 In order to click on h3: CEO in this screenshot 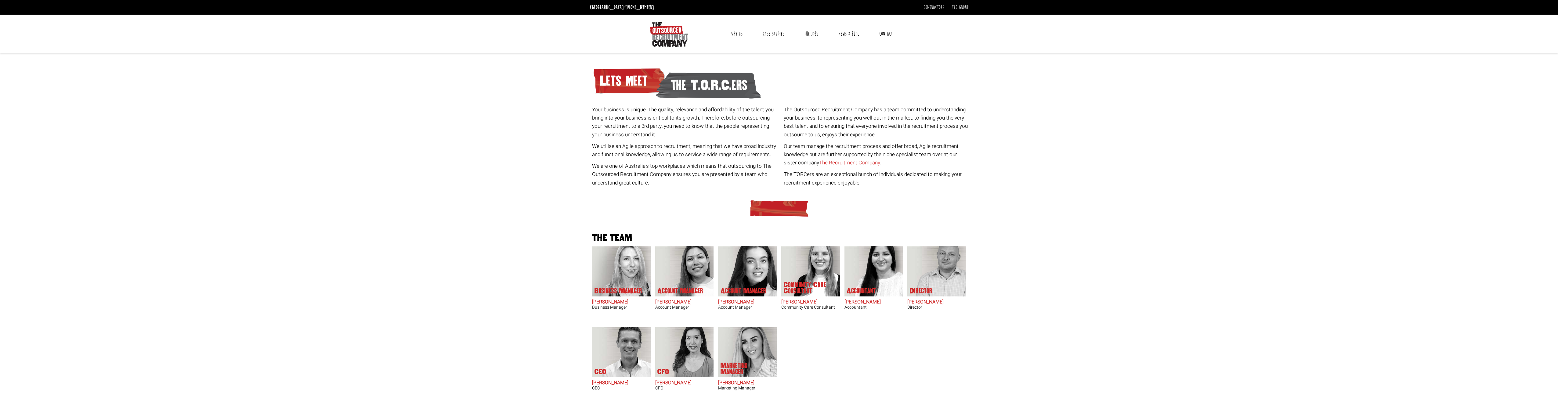, I will do `click(621, 388)`.